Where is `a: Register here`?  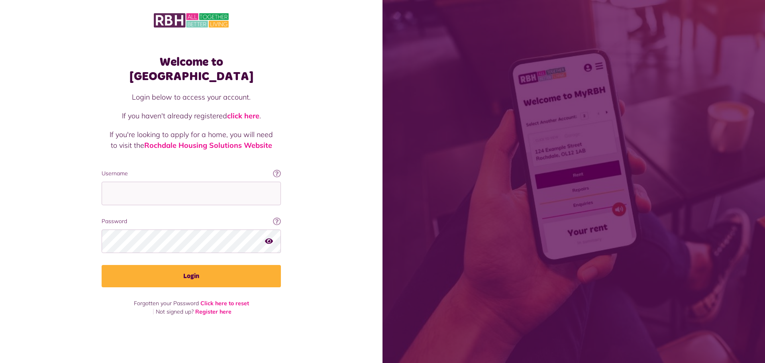
a: Register here is located at coordinates (213, 312).